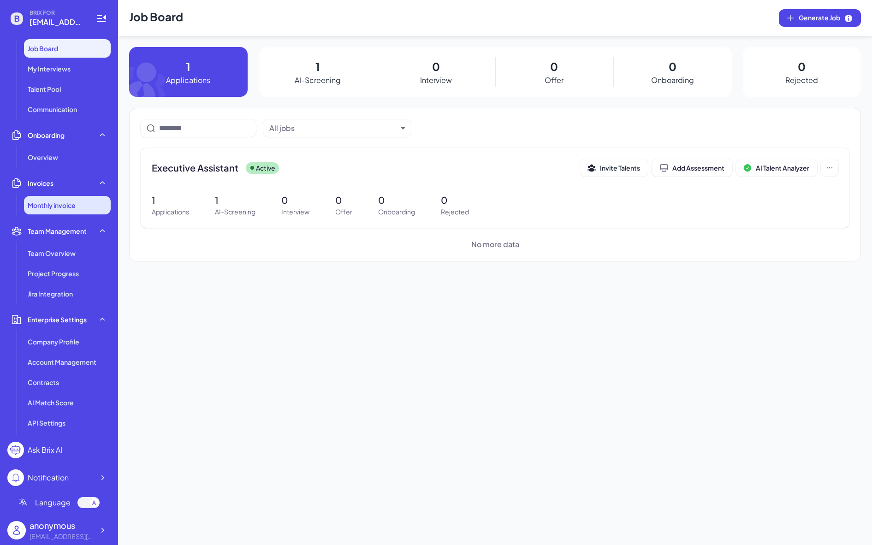 The image size is (872, 545). Describe the element at coordinates (44, 89) in the screenshot. I see `span: Talent Pool` at that location.